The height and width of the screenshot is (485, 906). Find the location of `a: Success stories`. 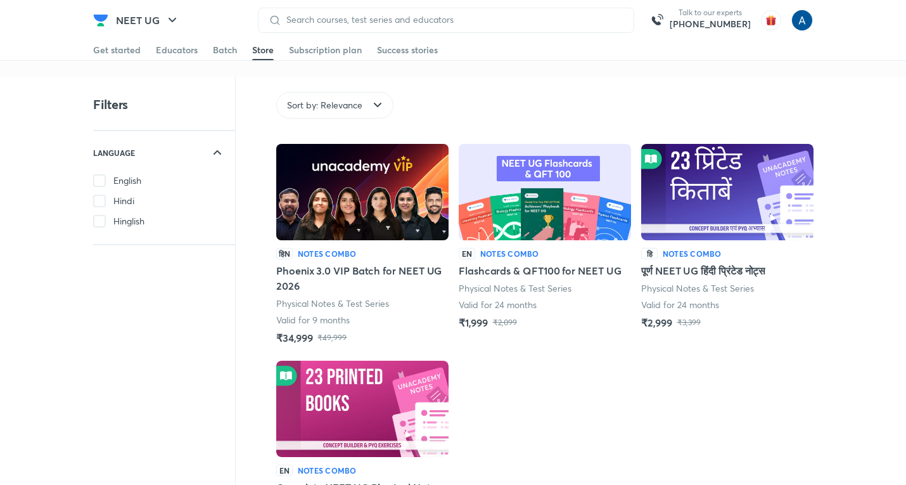

a: Success stories is located at coordinates (407, 50).